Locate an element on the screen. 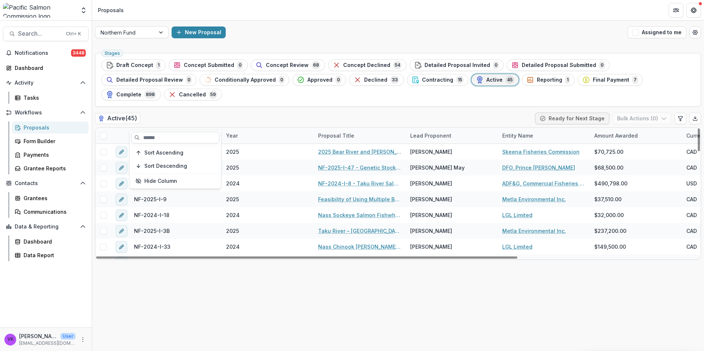 This screenshot has height=351, width=704. span: Concept Submitted is located at coordinates (209, 65).